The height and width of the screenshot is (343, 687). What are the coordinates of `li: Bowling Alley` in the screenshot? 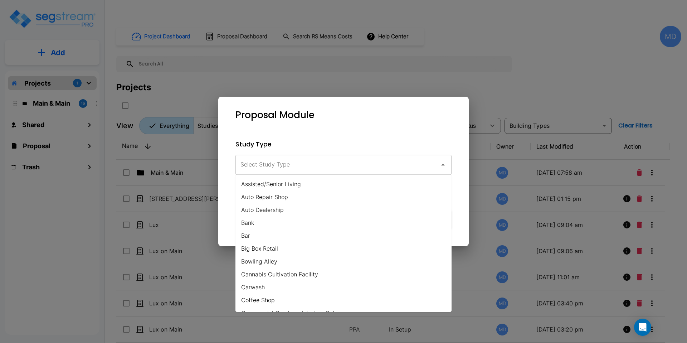 It's located at (343, 261).